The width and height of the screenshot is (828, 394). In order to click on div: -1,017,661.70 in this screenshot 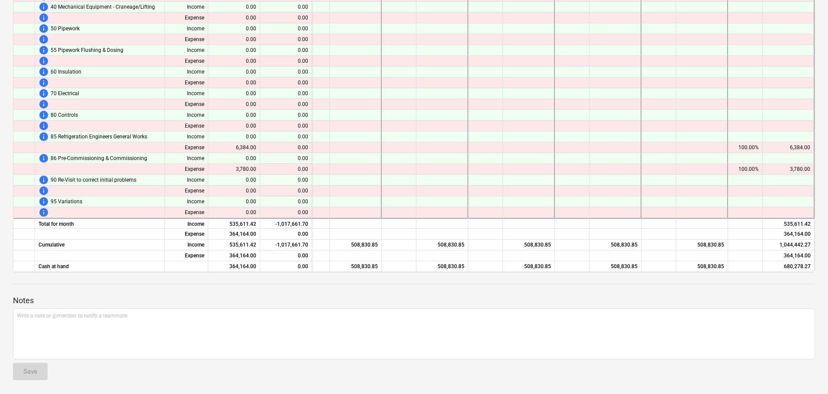, I will do `click(286, 245)`.